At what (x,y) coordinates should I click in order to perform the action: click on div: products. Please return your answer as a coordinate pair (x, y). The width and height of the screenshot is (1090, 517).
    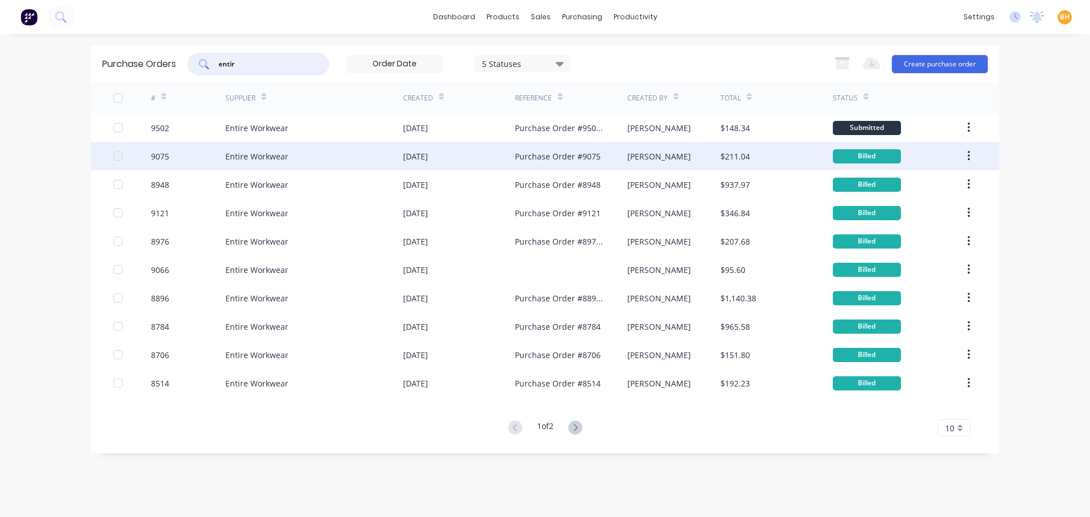
    Looking at the image, I should click on (503, 17).